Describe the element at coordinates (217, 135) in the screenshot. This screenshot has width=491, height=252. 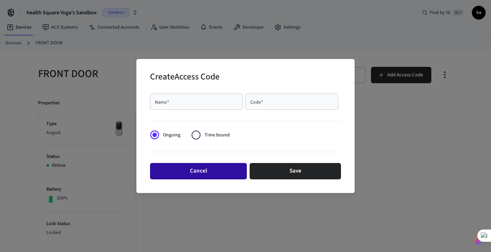
I see `span: Time bound` at that location.